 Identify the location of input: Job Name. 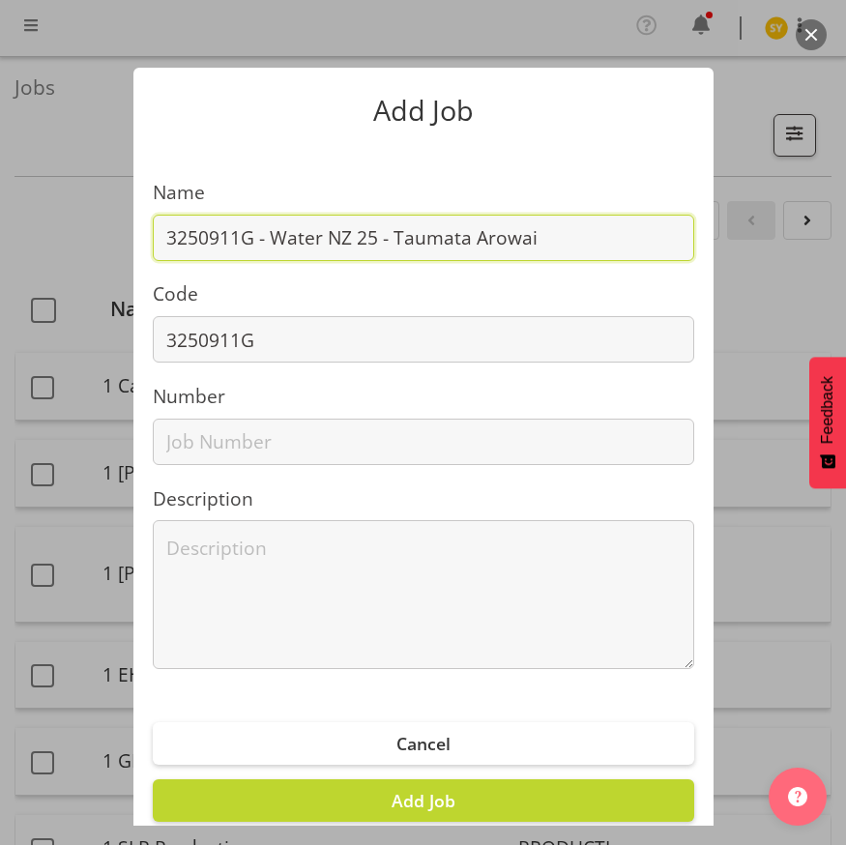
(424, 238).